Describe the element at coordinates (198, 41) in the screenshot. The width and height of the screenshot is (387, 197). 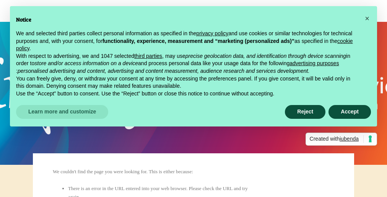
I see `strong: functionality, experience, measurement and “marketing (personalized ads)”` at that location.